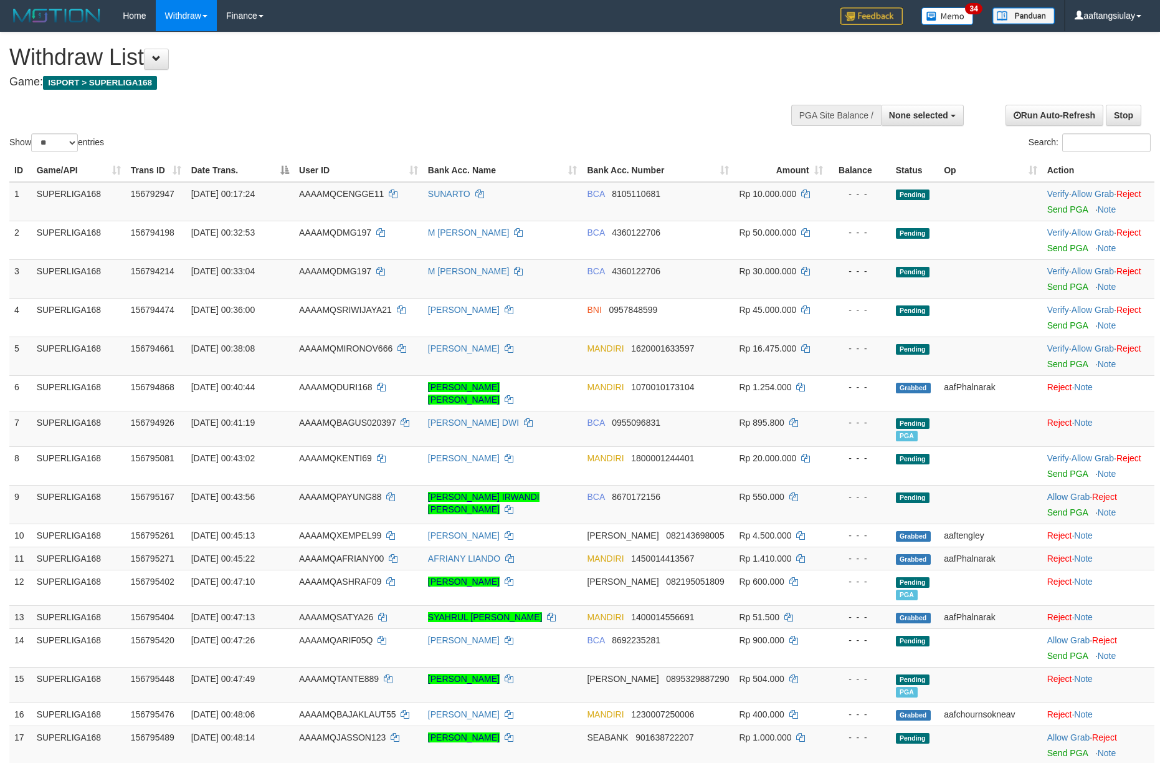  What do you see at coordinates (339, 679) in the screenshot?
I see `span: AAAAMQTANTE889` at bounding box center [339, 679].